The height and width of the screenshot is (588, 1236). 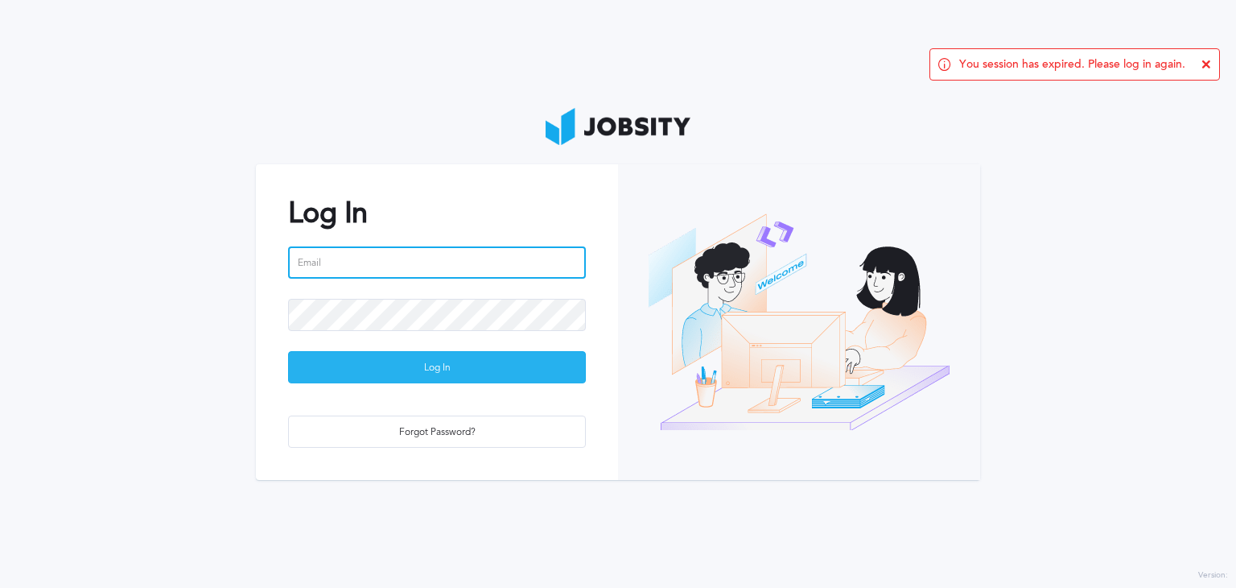 What do you see at coordinates (437, 262) in the screenshot?
I see `input: Email` at bounding box center [437, 262].